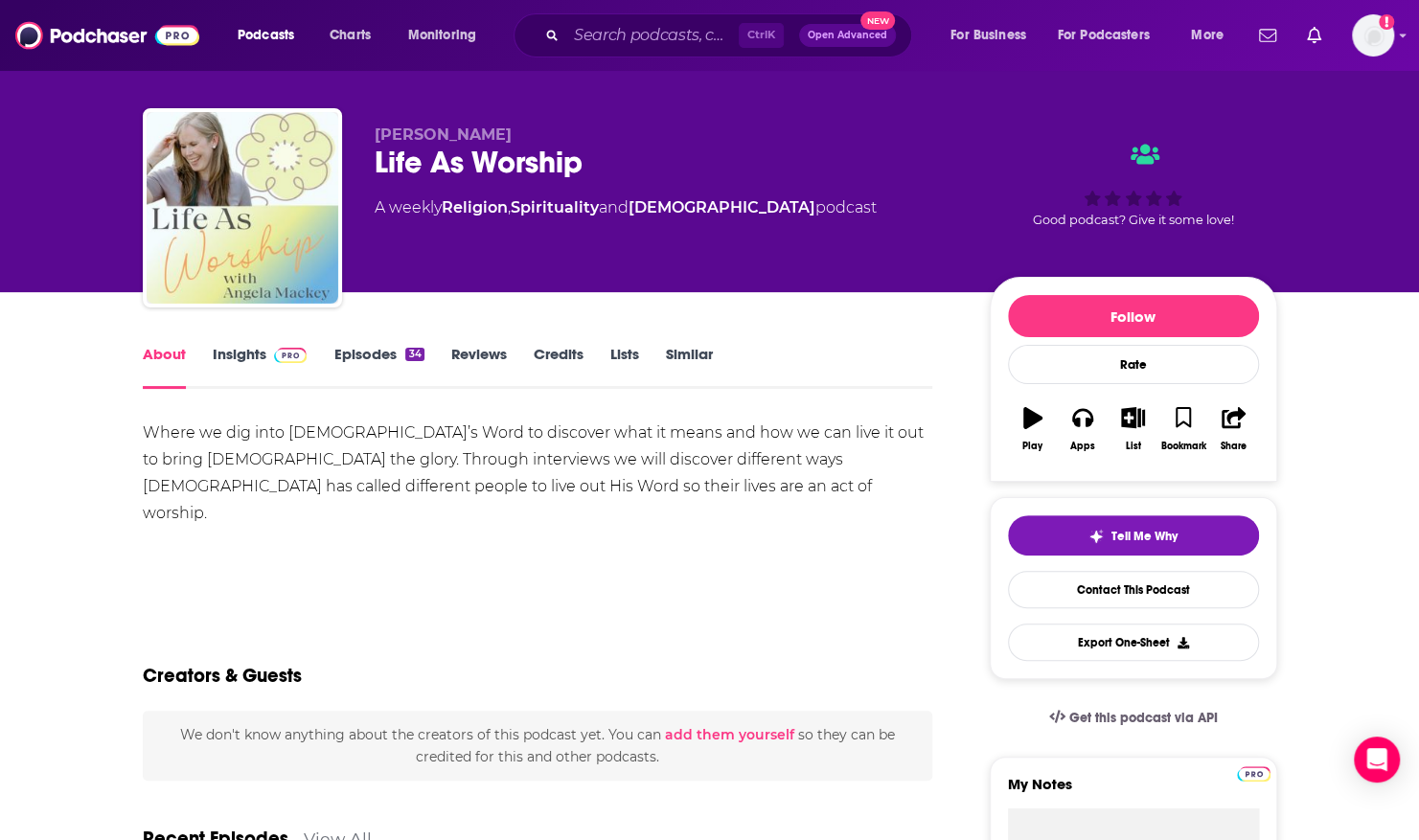 The height and width of the screenshot is (840, 1419). What do you see at coordinates (242, 208) in the screenshot?
I see `img: Life As Worship` at bounding box center [242, 208].